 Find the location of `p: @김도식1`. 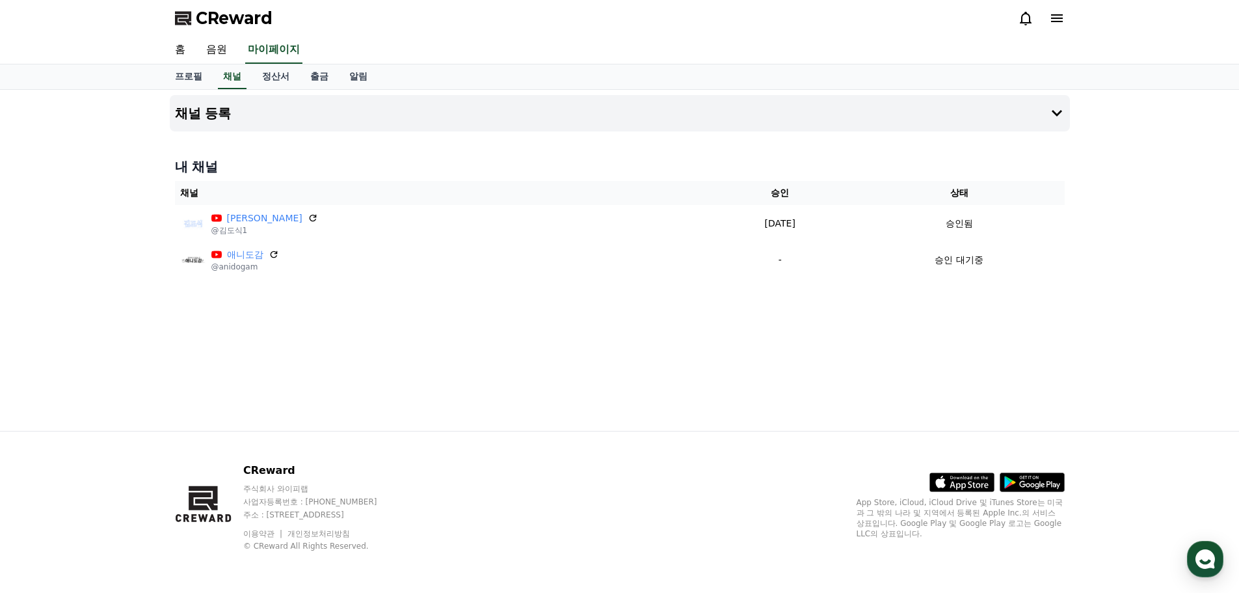

p: @김도식1 is located at coordinates (265, 230).